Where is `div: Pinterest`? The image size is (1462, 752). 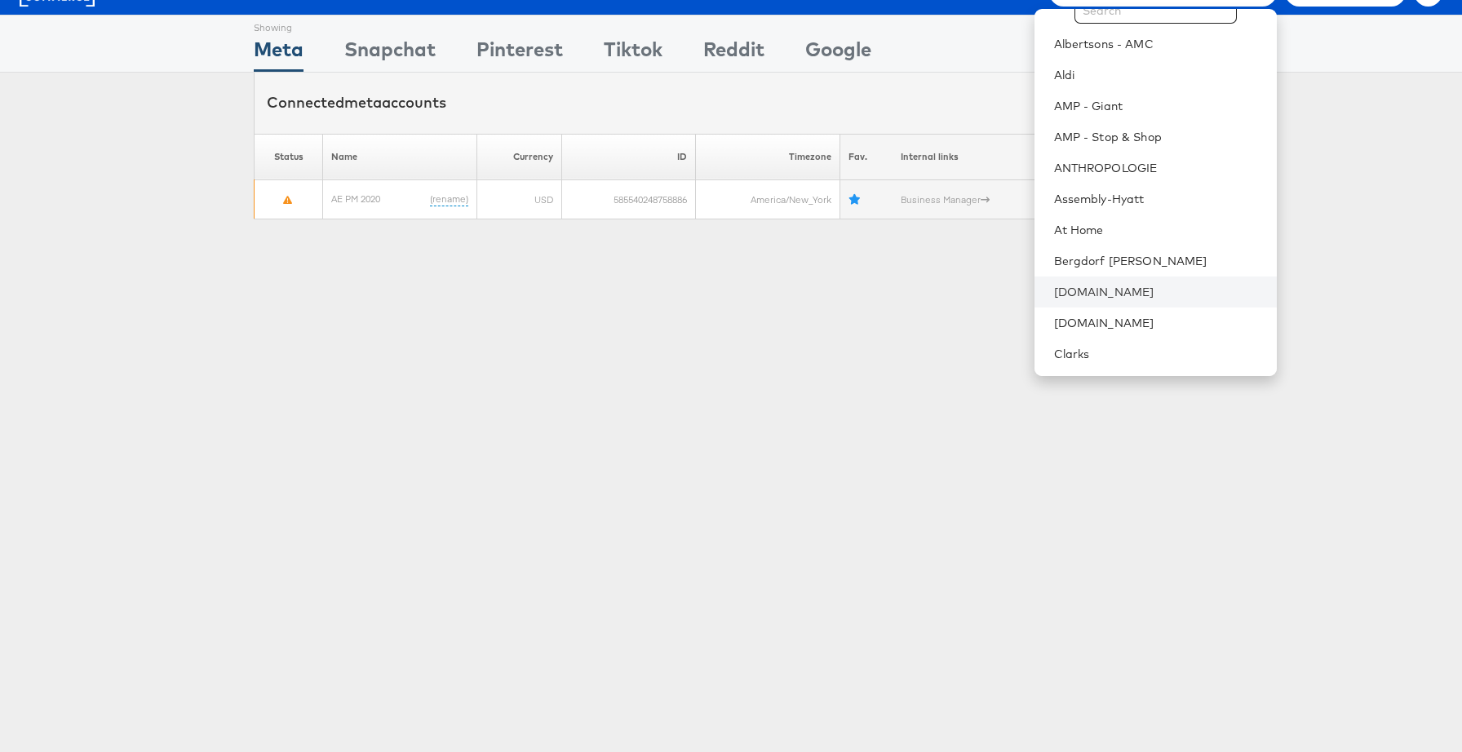
div: Pinterest is located at coordinates (520, 53).